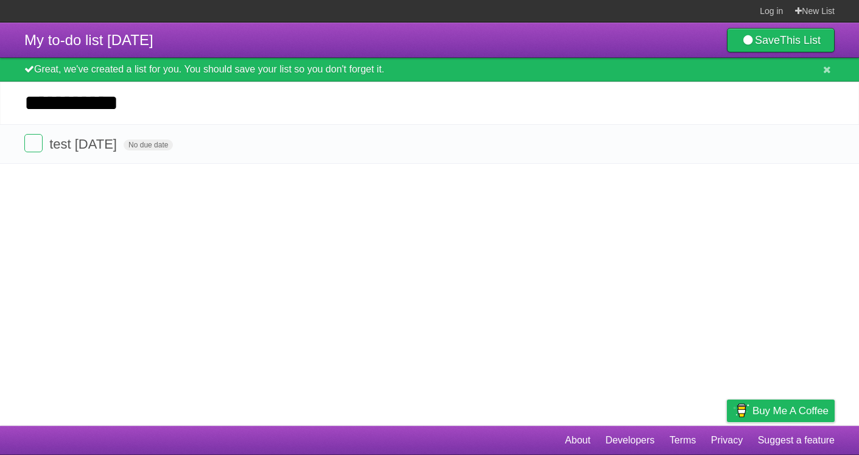 This screenshot has width=859, height=455. What do you see at coordinates (800, 40) in the screenshot?
I see `b: This List` at bounding box center [800, 40].